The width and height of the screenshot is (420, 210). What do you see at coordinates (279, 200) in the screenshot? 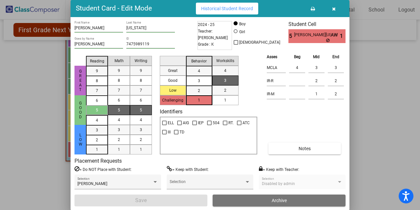
I see `span: Archive` at bounding box center [279, 200].